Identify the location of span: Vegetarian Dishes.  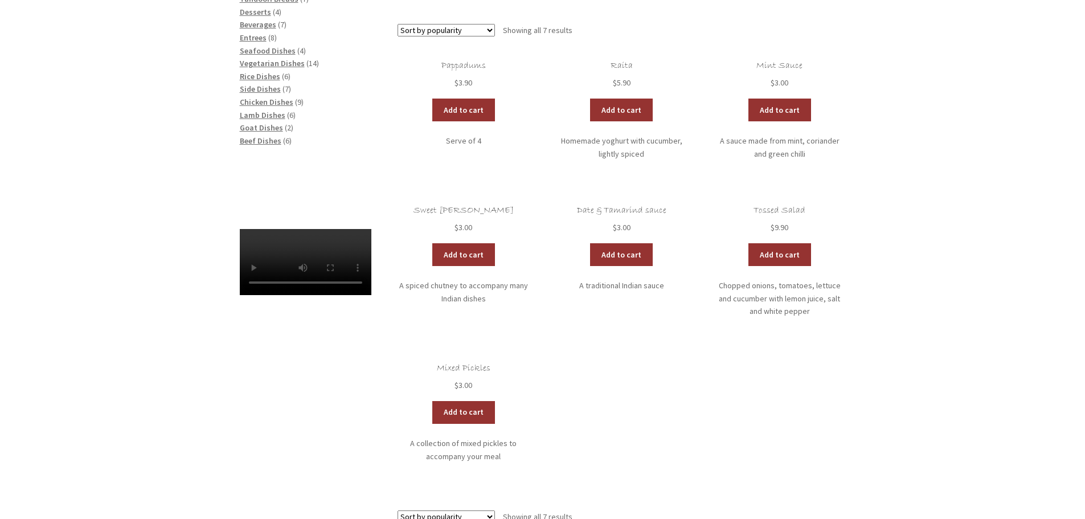
(272, 63).